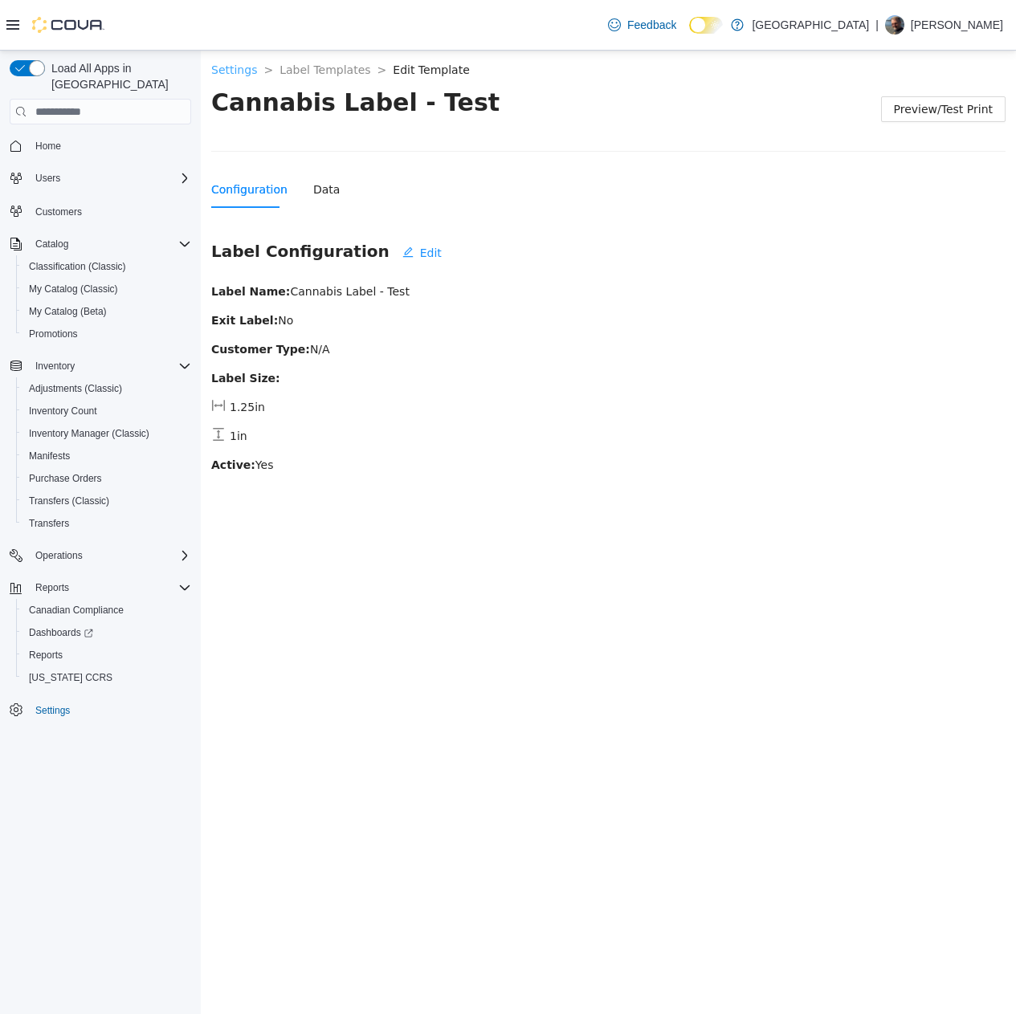 This screenshot has height=1014, width=1016. Describe the element at coordinates (45, 328) in the screenshot. I see `strong: Label Size:` at that location.